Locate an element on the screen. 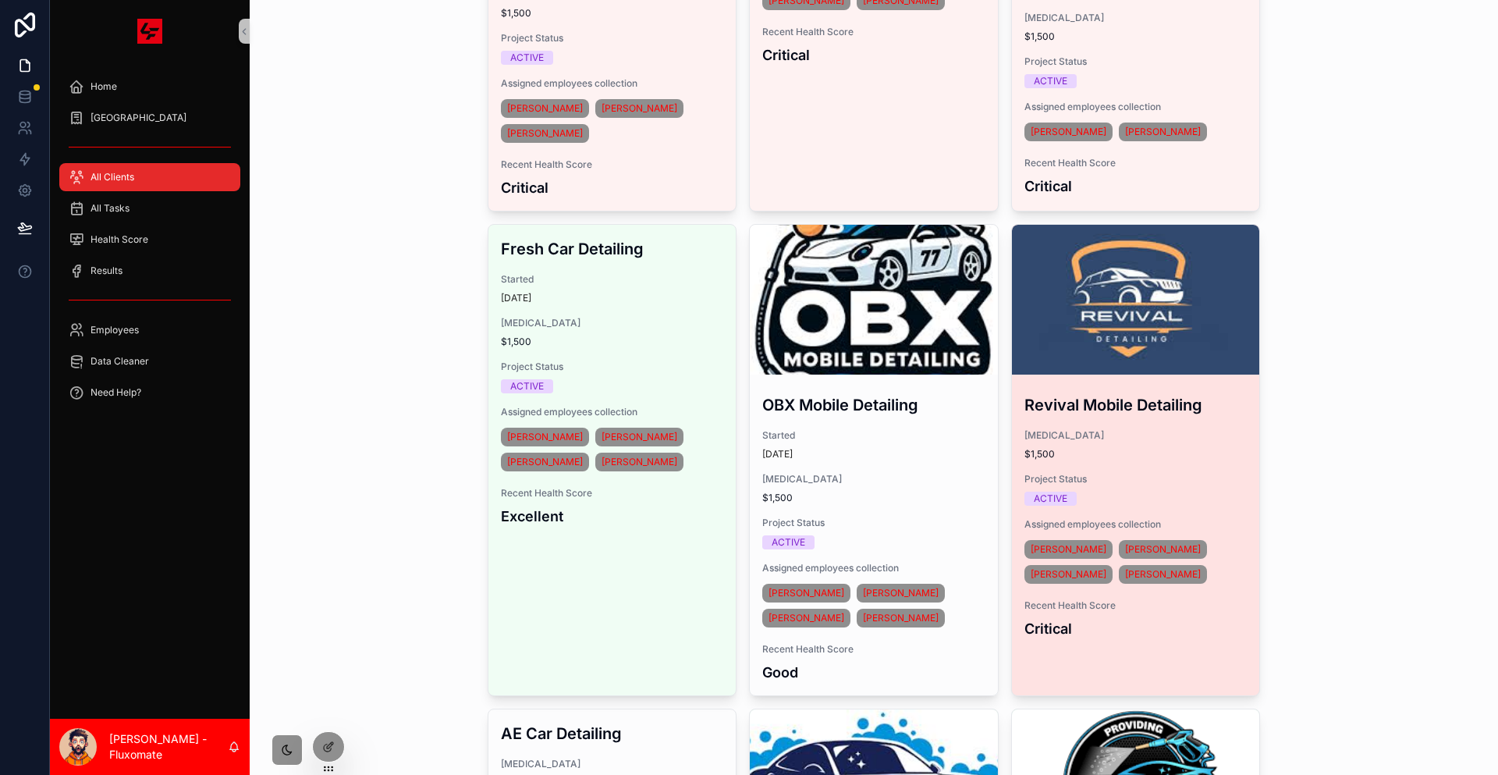 This screenshot has height=775, width=1498. a: Home is located at coordinates (150, 87).